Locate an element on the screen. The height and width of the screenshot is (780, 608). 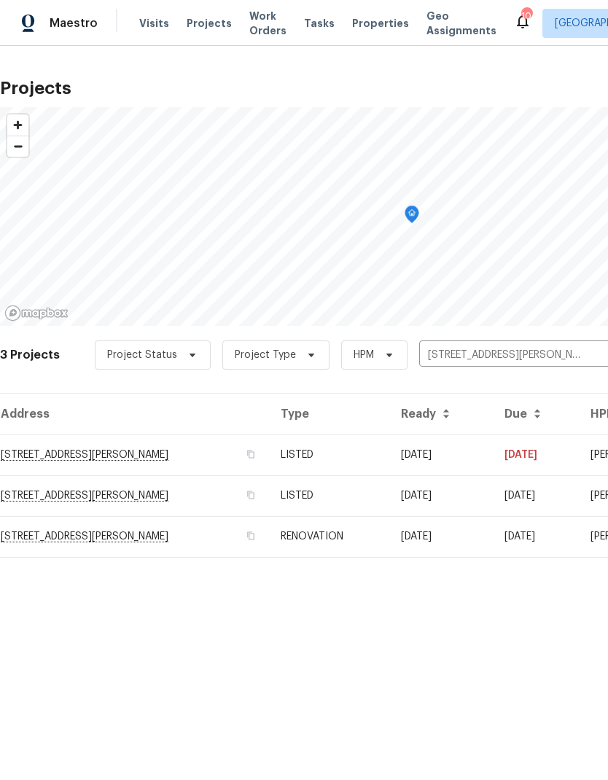
input: Search projects is located at coordinates (502, 355).